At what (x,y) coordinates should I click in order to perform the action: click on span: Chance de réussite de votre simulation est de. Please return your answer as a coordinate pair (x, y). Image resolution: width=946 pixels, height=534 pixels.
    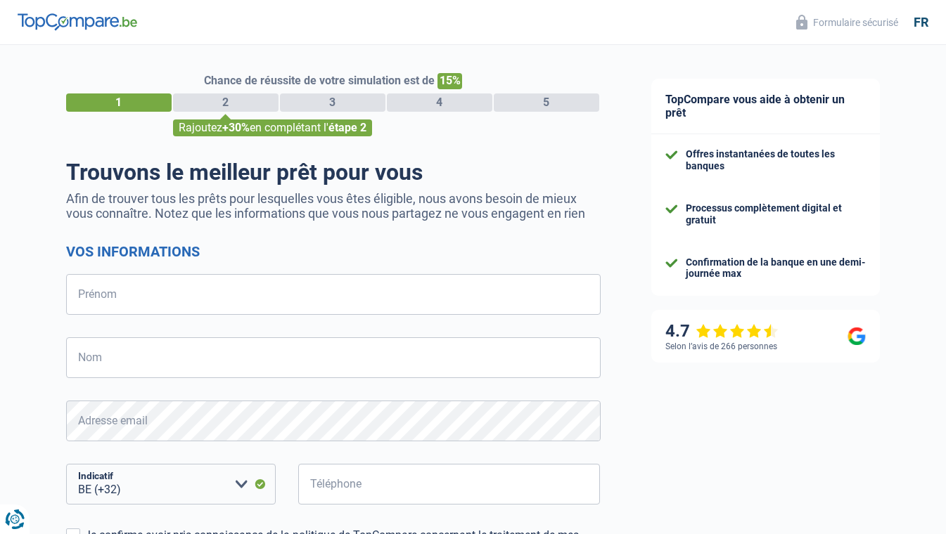
    Looking at the image, I should click on (319, 80).